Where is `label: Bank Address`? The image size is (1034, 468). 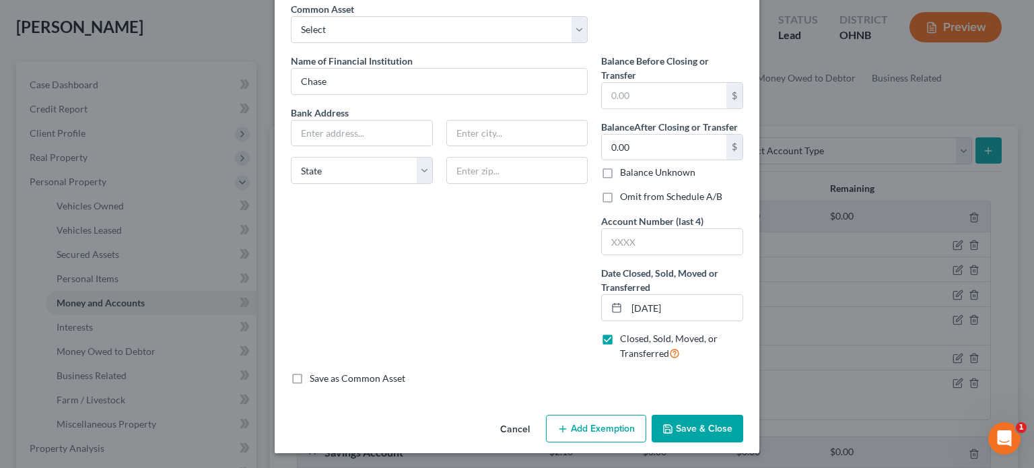
label: Bank Address is located at coordinates (439, 112).